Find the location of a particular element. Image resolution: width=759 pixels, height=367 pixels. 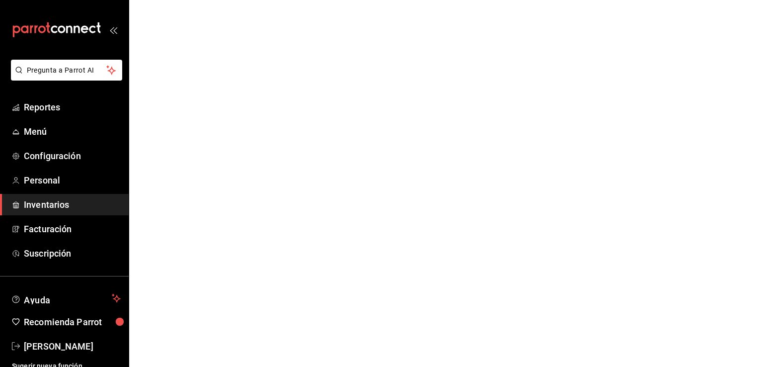

span: Suscripción is located at coordinates (72, 253).